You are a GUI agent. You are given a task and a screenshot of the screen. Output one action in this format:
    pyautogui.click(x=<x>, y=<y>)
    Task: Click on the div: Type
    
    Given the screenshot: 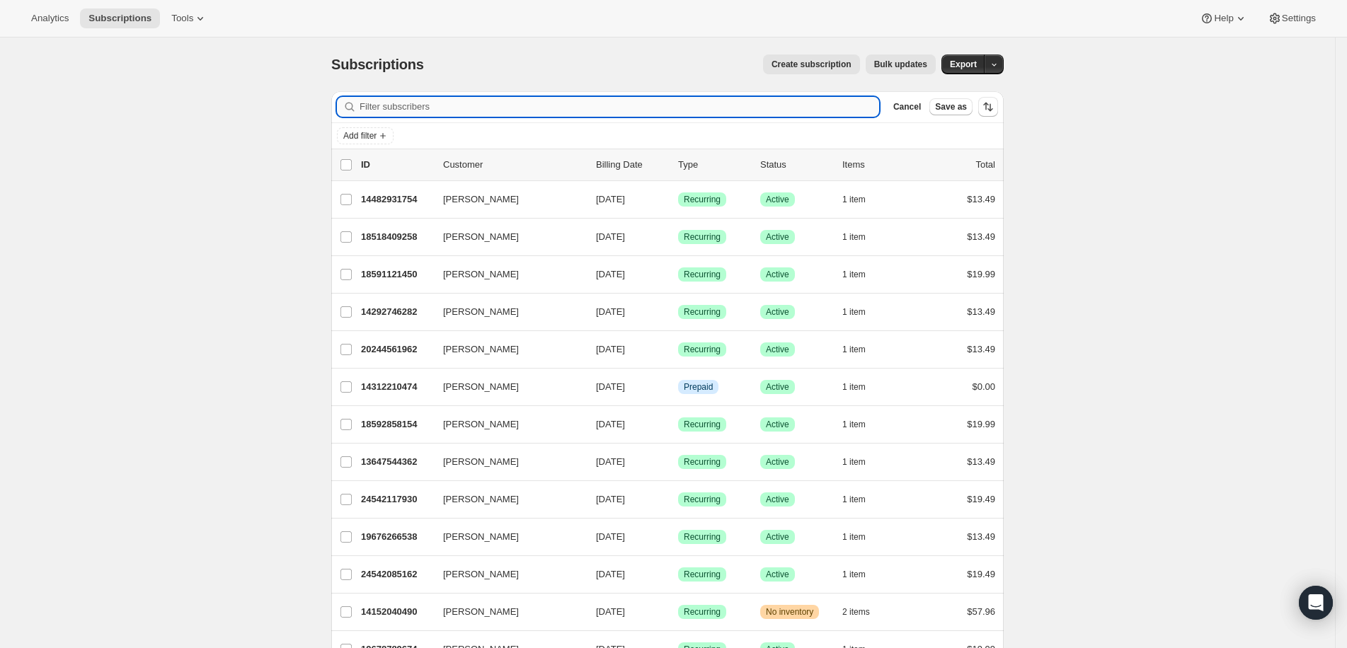 What is the action you would take?
    pyautogui.click(x=713, y=165)
    